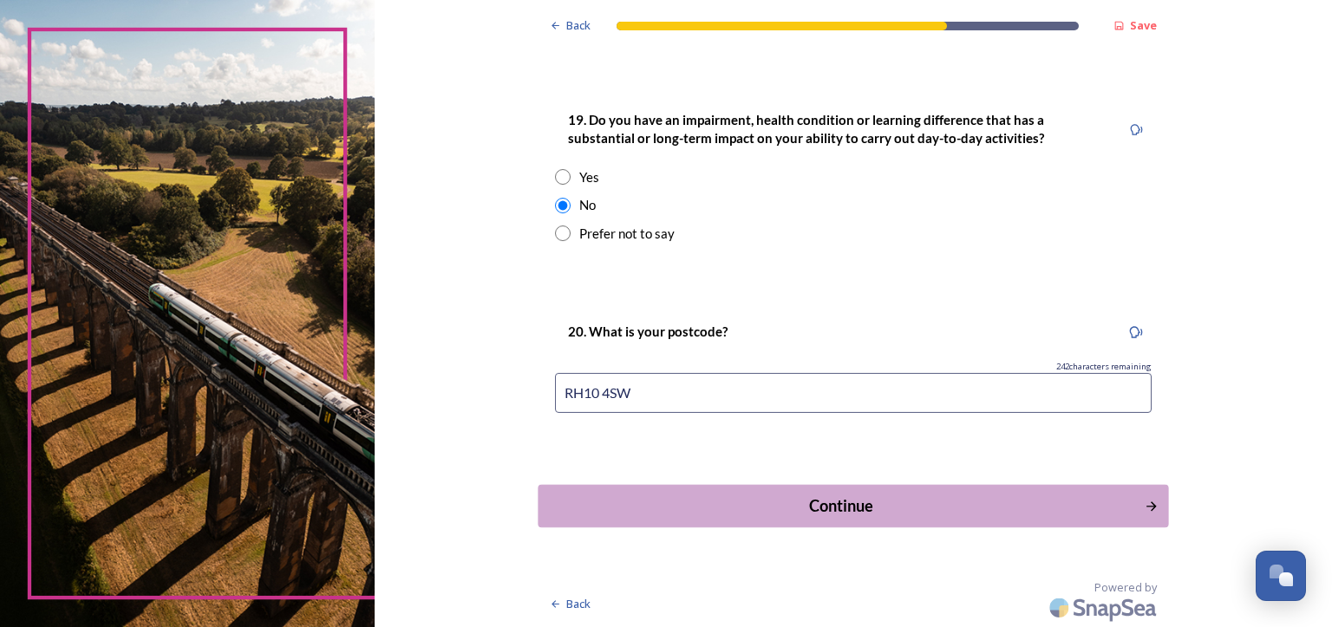 The width and height of the screenshot is (1332, 627). What do you see at coordinates (852, 506) in the screenshot?
I see `button: Continue` at bounding box center [852, 506].